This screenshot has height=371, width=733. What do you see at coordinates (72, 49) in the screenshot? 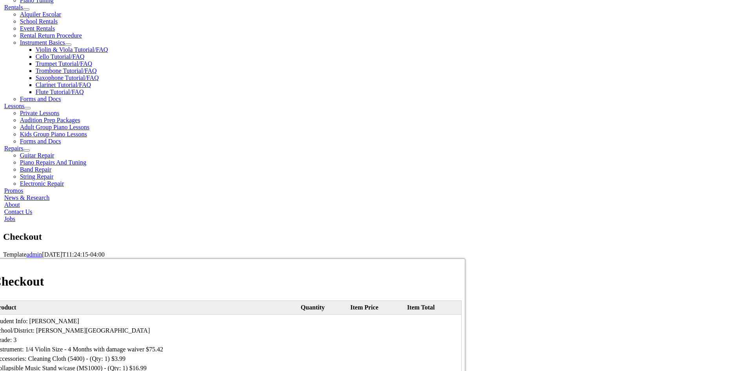
I see `span: Violin & Viola Tutorial/FAQ` at bounding box center [72, 49].